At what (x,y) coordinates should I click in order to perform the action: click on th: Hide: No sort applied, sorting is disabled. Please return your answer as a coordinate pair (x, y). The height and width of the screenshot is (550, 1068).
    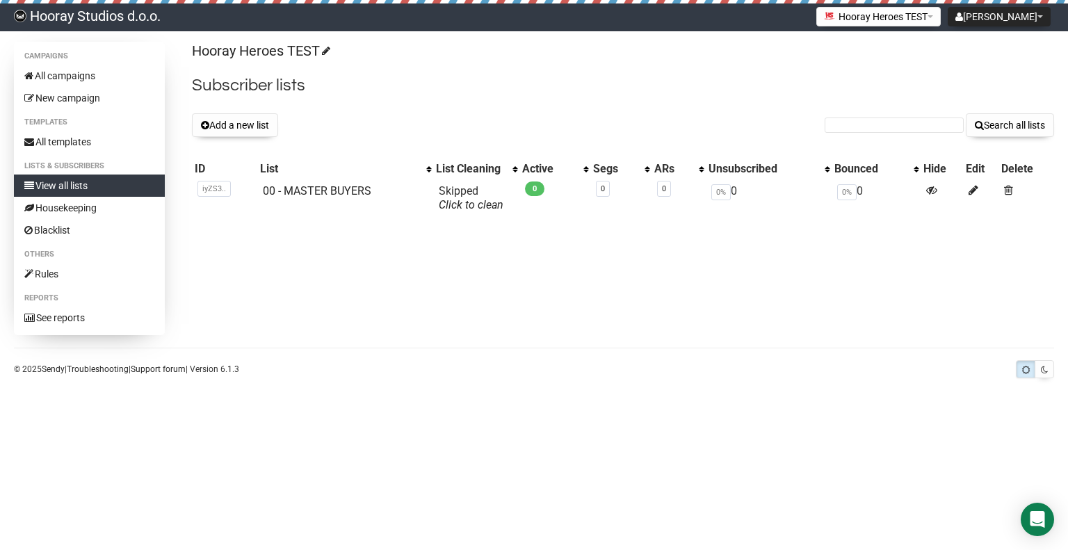
    Looking at the image, I should click on (941, 169).